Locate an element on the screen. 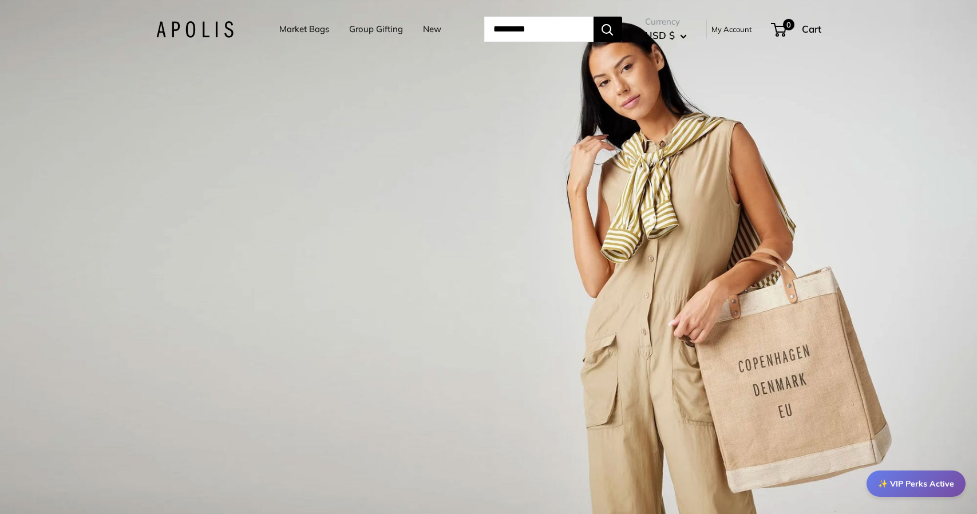  a: New is located at coordinates (432, 29).